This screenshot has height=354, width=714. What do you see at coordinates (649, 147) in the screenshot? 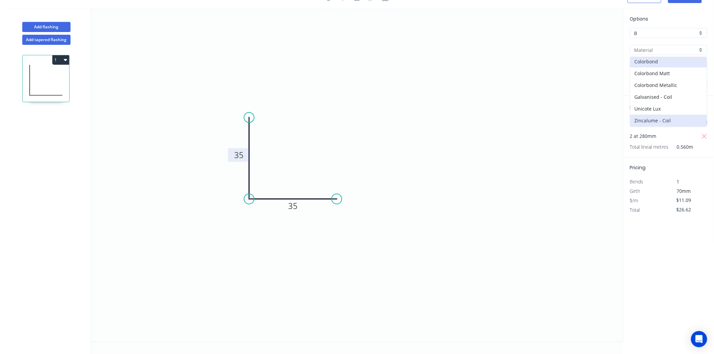
I see `span: Total lineal metres` at bounding box center [649, 147].